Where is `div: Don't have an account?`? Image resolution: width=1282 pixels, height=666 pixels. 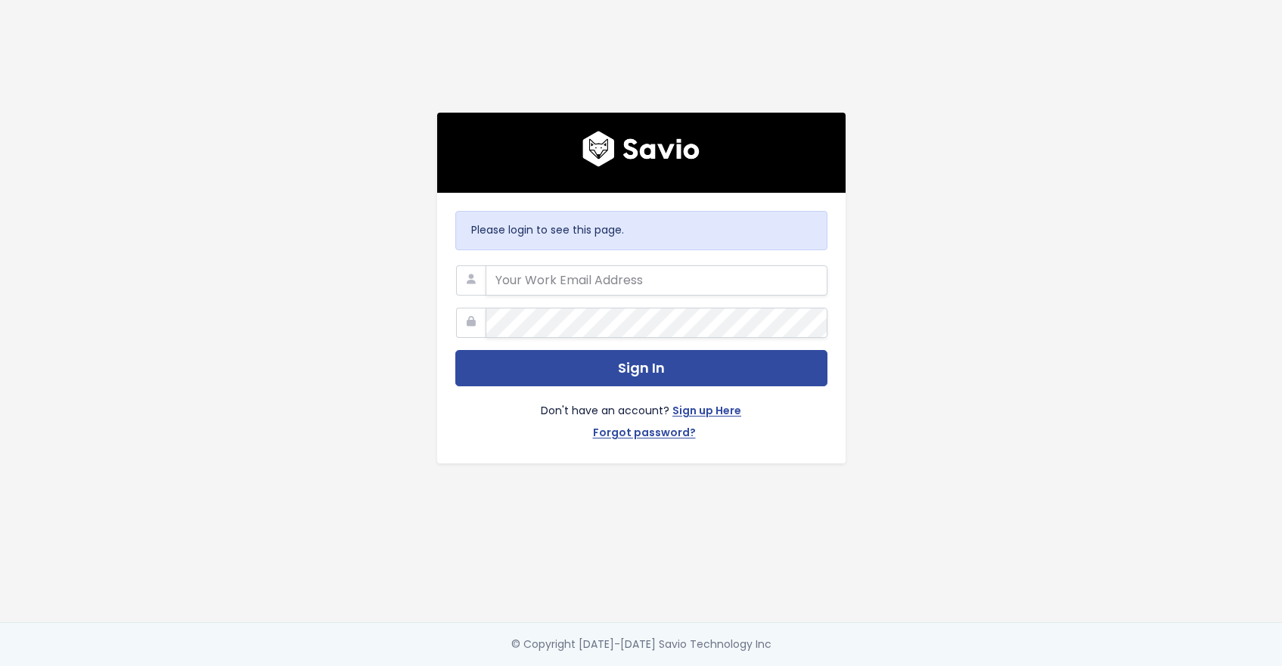 div: Don't have an account? is located at coordinates (641, 416).